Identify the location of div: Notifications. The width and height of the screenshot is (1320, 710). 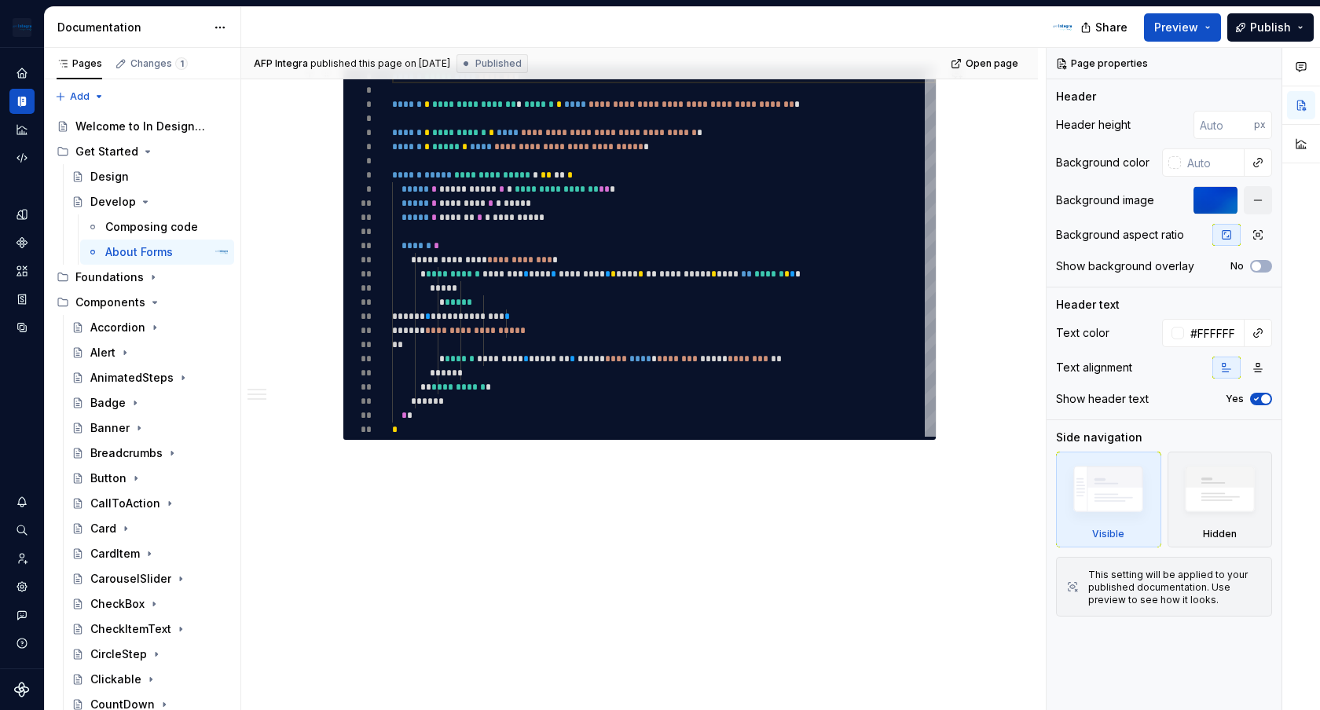
(22, 502).